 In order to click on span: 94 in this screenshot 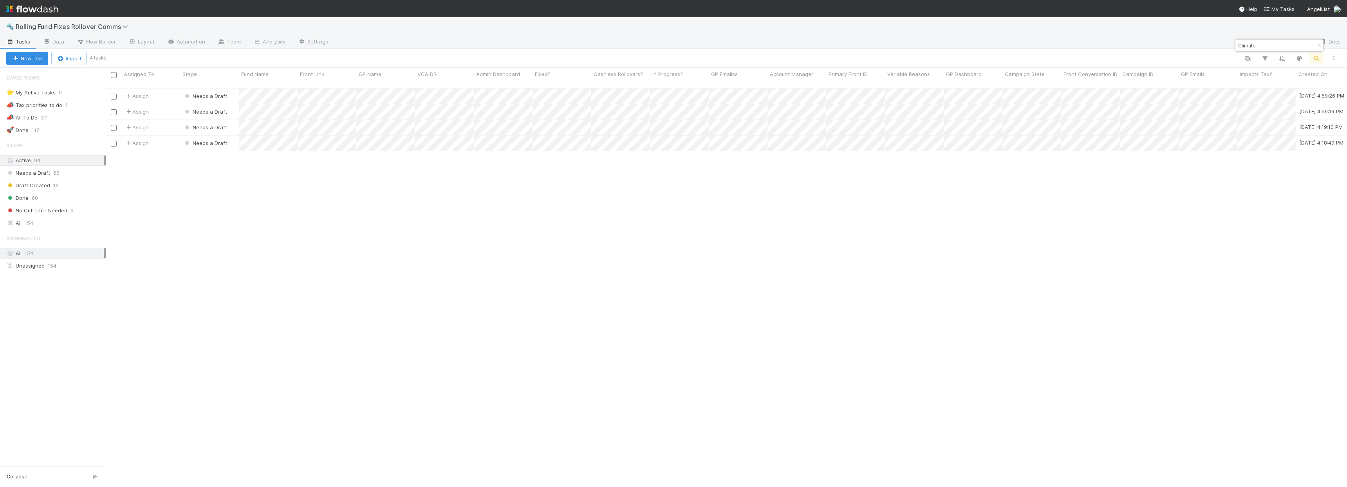, I will do `click(37, 160)`.